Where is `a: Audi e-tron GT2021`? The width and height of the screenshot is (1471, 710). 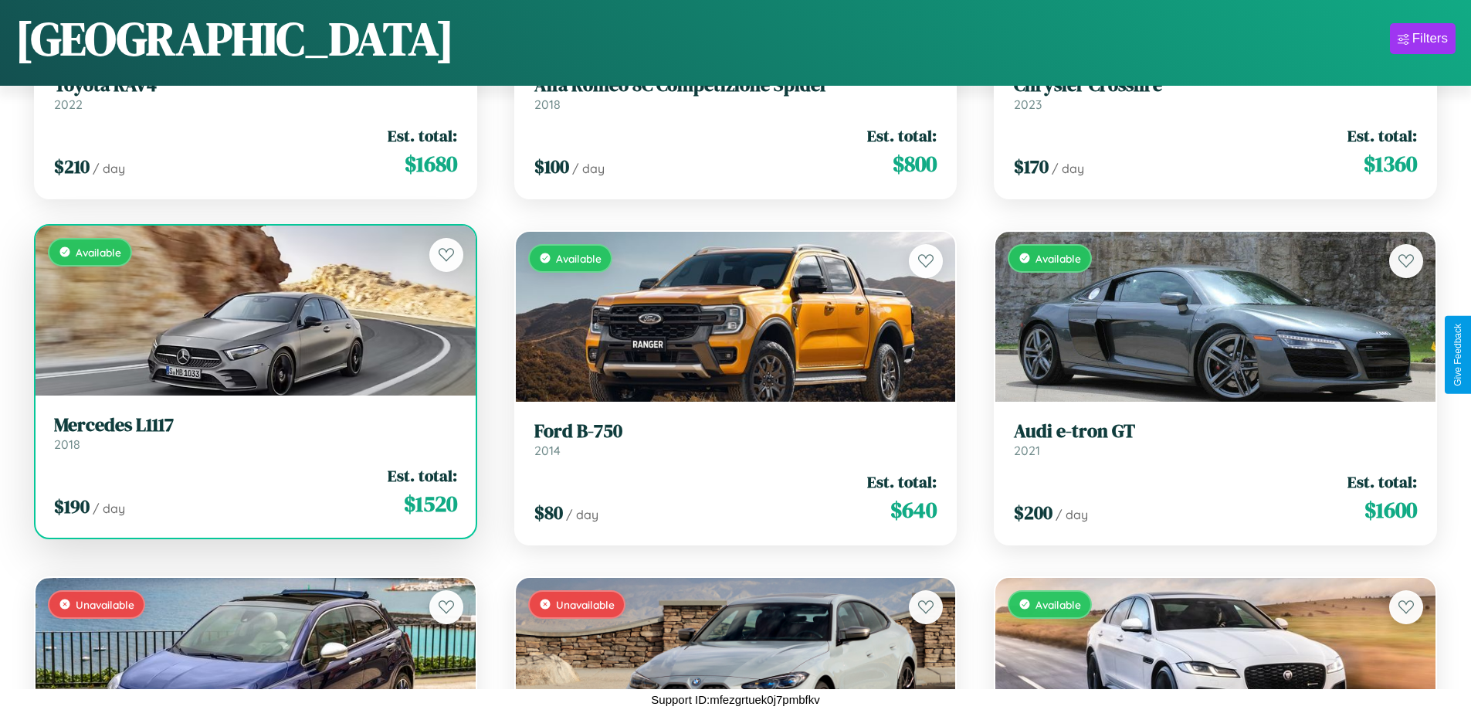
a: Audi e-tron GT2021 is located at coordinates (1216, 439).